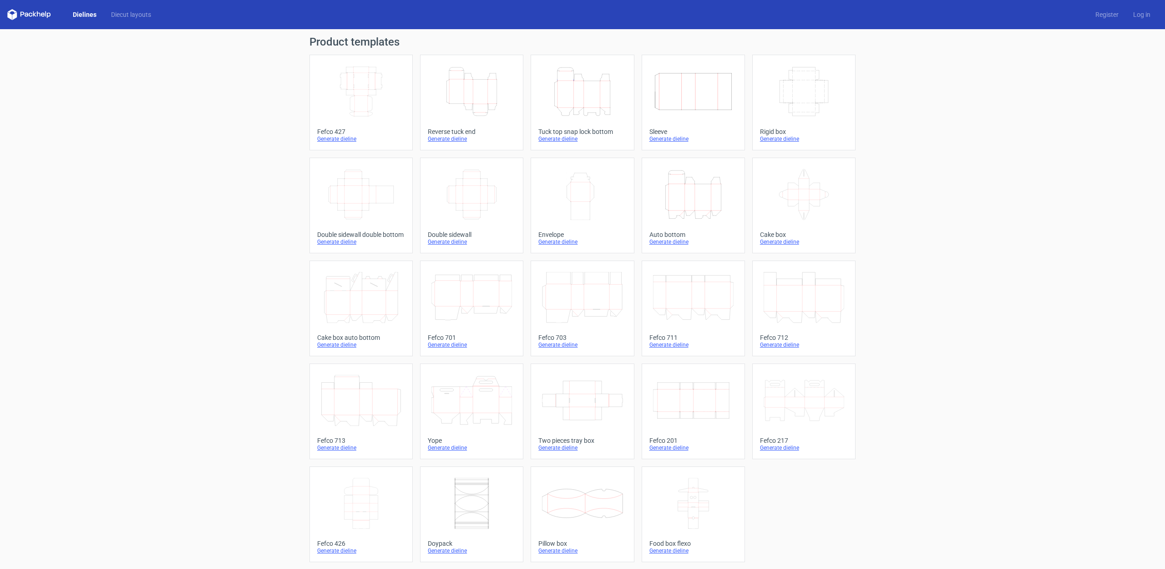 The width and height of the screenshot is (1165, 569). I want to click on a: Fefco 703Generate dieline, so click(582, 308).